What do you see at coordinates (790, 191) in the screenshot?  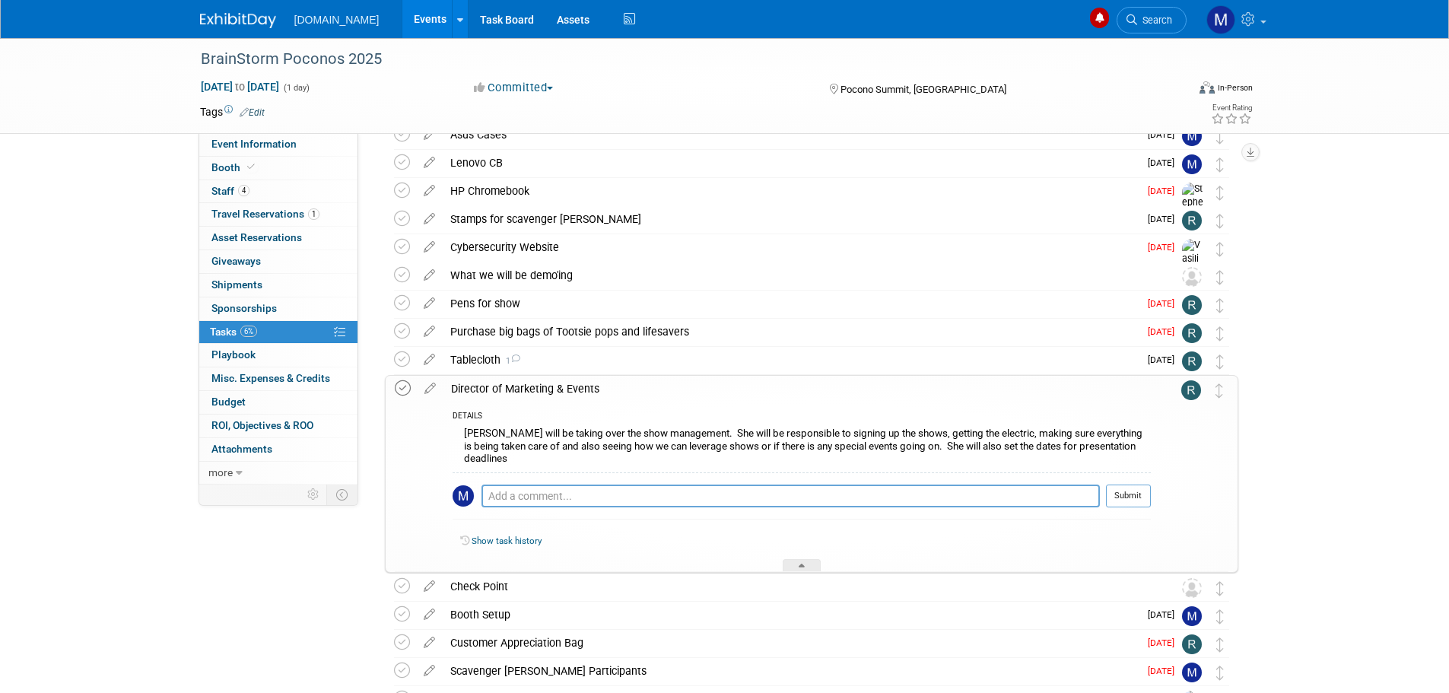 I see `div: HP Chromebook` at bounding box center [790, 191].